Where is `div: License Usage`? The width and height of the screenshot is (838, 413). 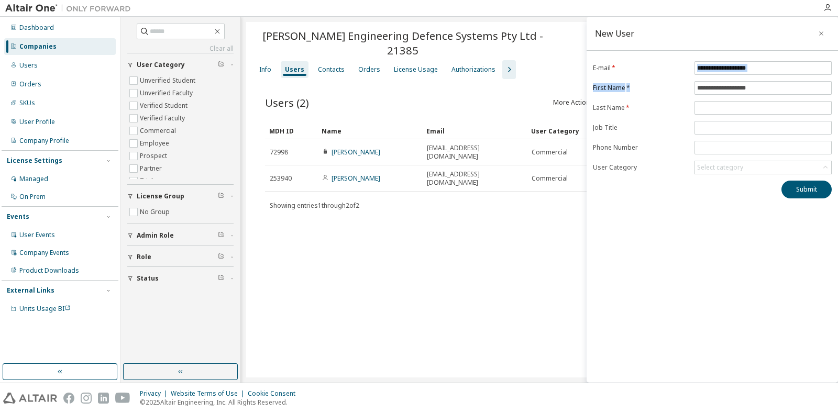
div: License Usage is located at coordinates (416, 70).